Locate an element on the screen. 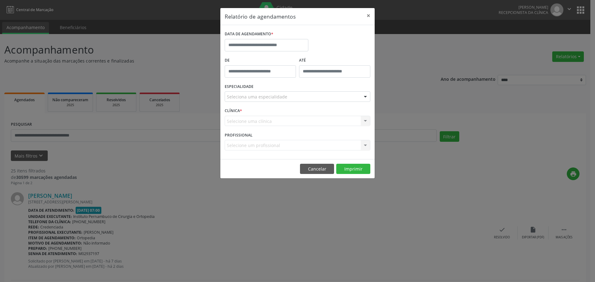 Image resolution: width=595 pixels, height=282 pixels. h5: Relatório de agendamentos is located at coordinates (260, 16).